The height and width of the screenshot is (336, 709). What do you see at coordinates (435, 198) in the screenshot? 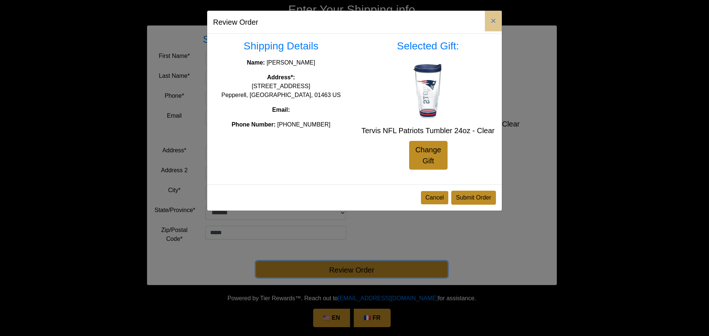
I see `button: Cancel` at bounding box center [435, 198].